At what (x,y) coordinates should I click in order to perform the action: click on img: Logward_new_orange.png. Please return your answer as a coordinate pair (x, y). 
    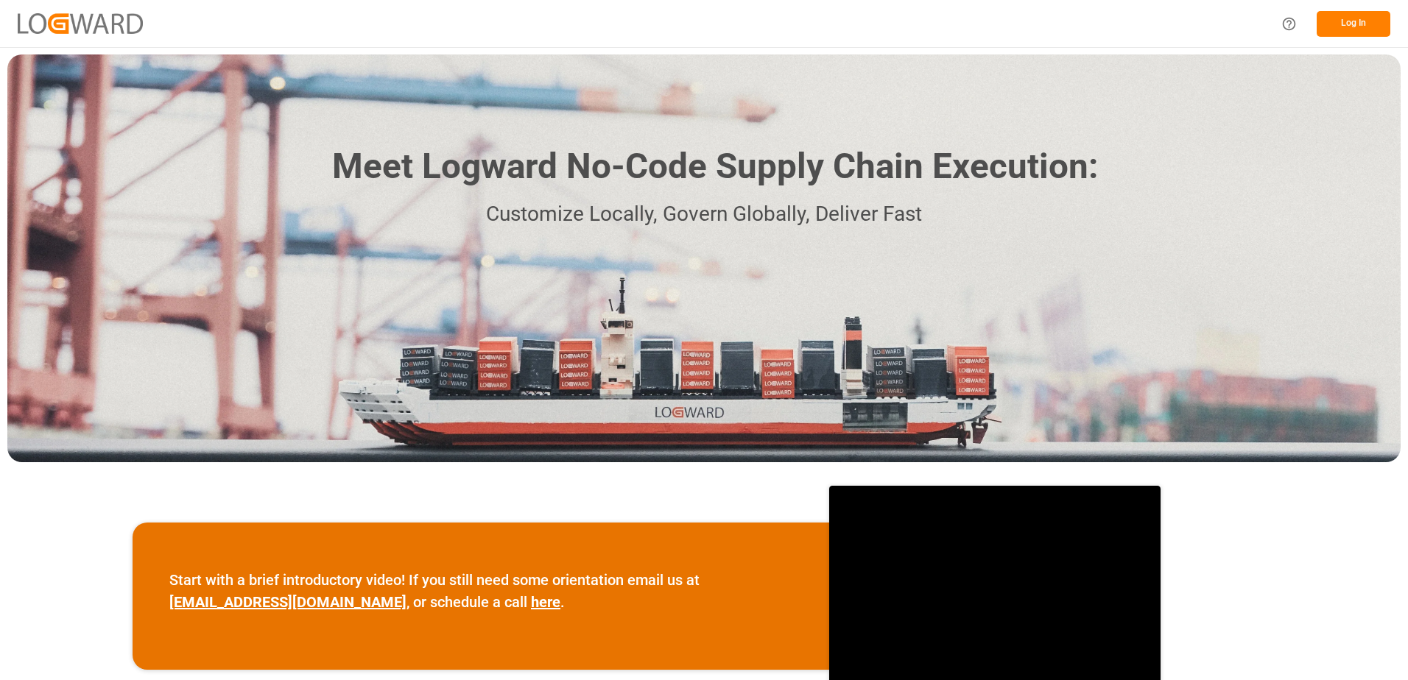
    Looking at the image, I should click on (80, 23).